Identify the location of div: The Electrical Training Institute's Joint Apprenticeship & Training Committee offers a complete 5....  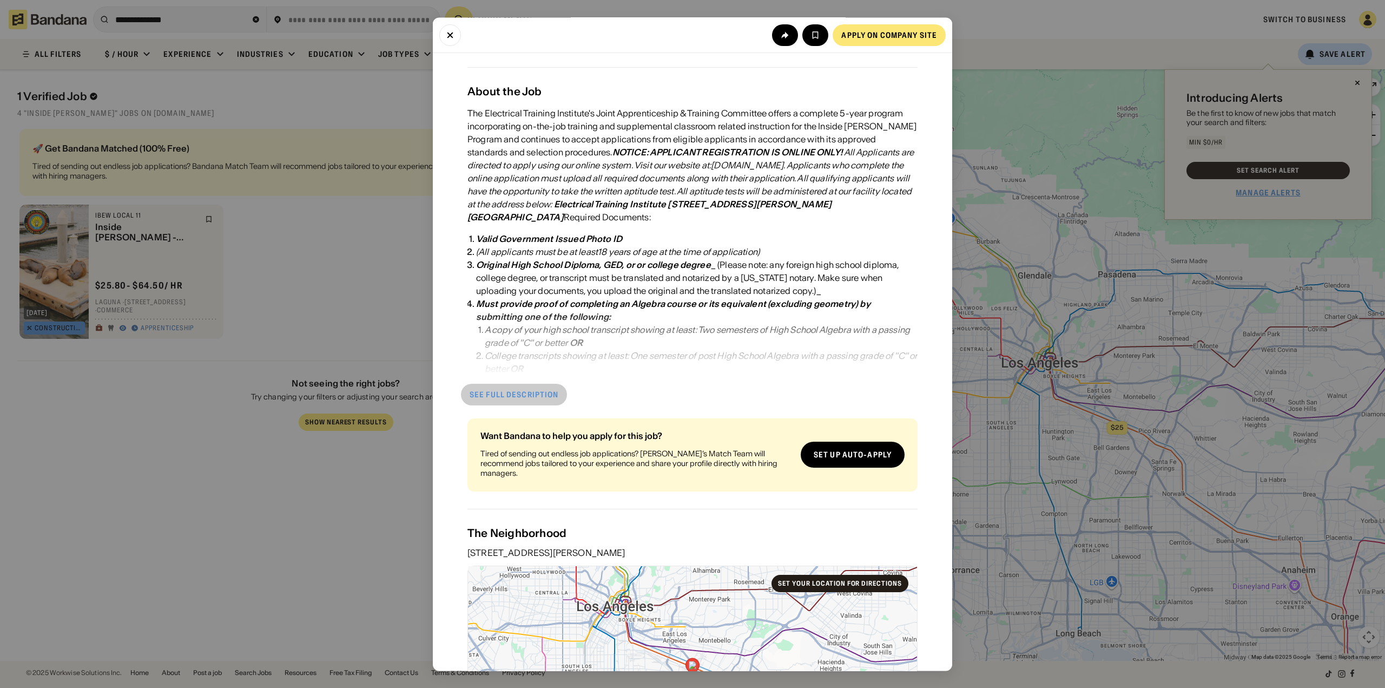
(693, 166).